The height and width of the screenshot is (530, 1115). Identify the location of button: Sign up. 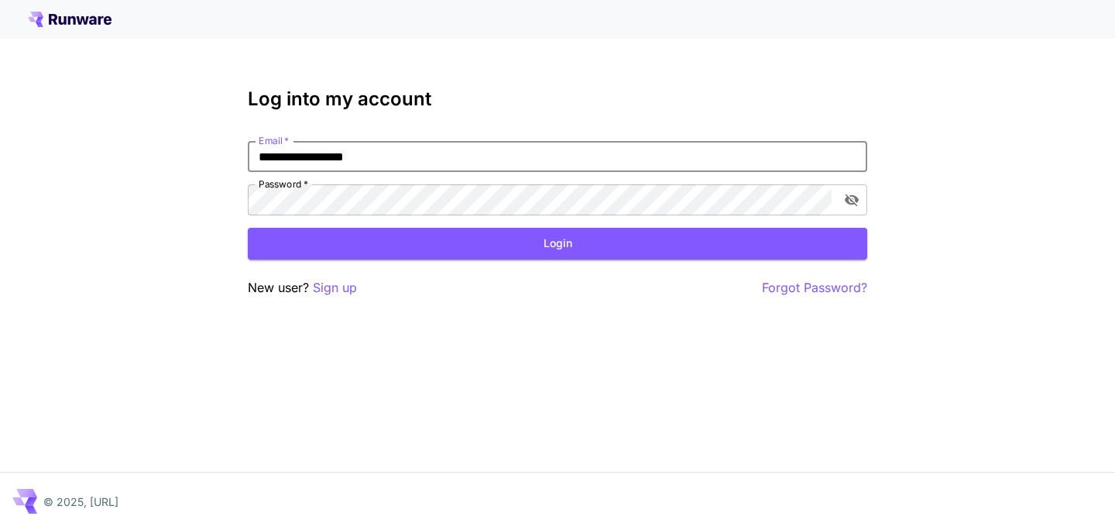
(335, 287).